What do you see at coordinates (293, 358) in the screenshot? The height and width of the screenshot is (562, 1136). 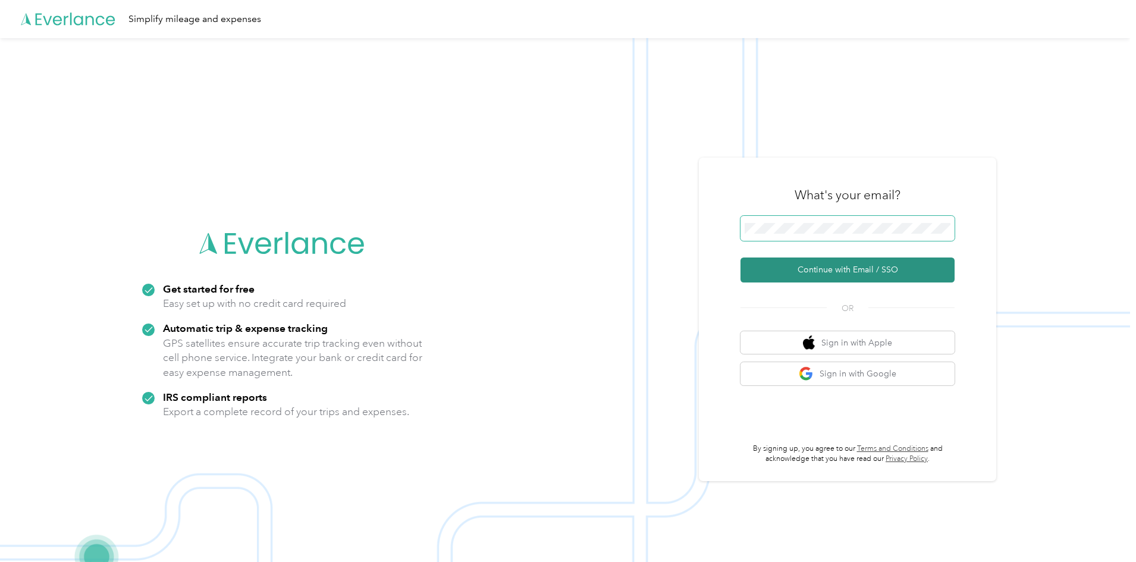 I see `p: GPS satellites ensure accurate trip tracking even without cell phone service. Integrate your bank...` at bounding box center [293, 358].